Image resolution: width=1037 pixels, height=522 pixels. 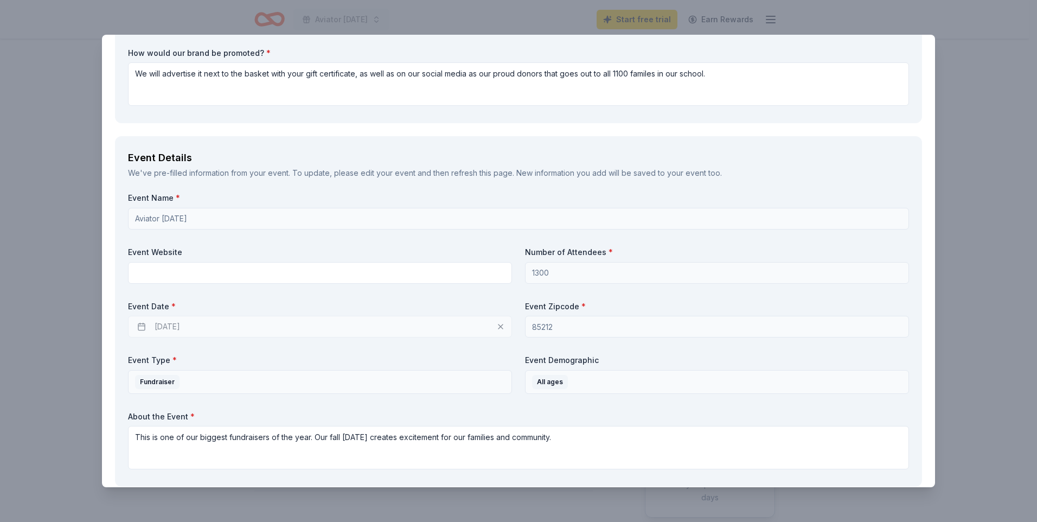 What do you see at coordinates (320, 252) in the screenshot?
I see `label: Event Website` at bounding box center [320, 252].